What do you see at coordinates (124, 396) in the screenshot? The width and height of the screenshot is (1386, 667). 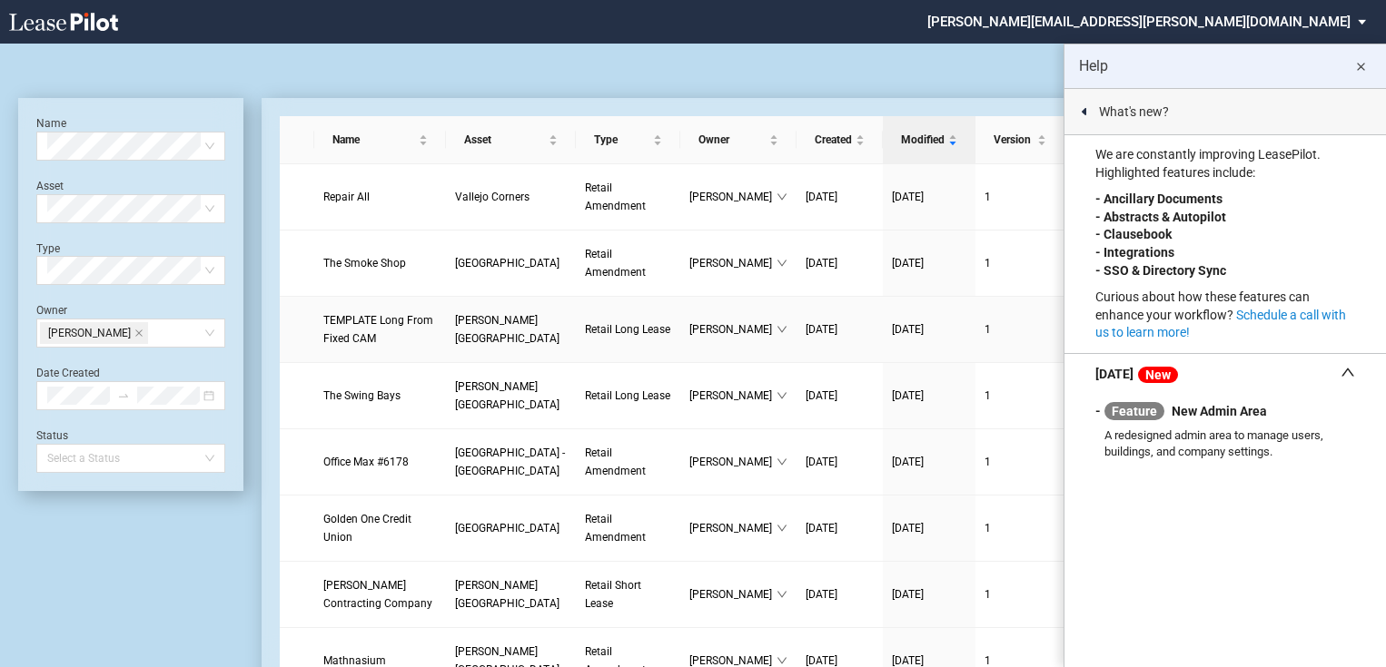 I see `span: to` at bounding box center [124, 396].